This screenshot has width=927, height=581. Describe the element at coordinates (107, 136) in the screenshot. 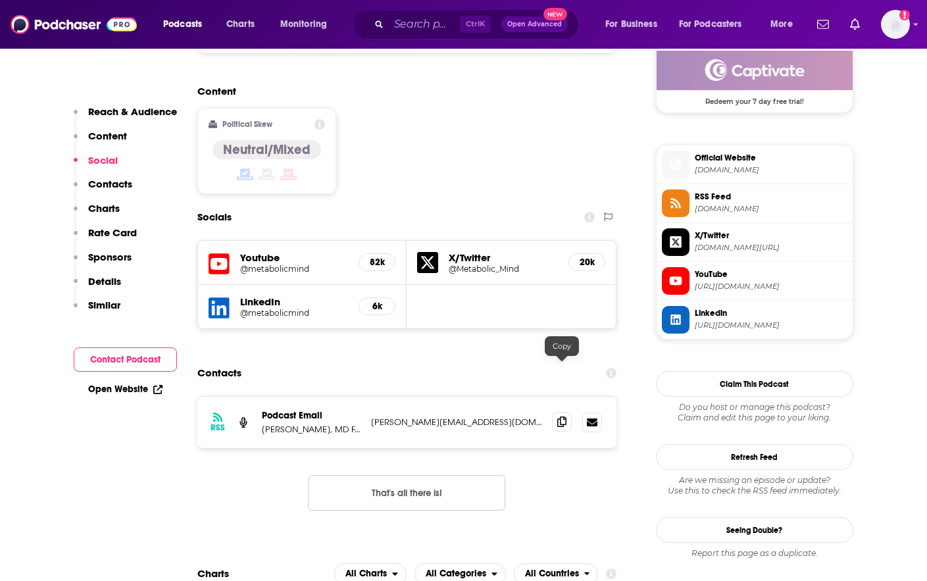

I see `p: Content` at that location.